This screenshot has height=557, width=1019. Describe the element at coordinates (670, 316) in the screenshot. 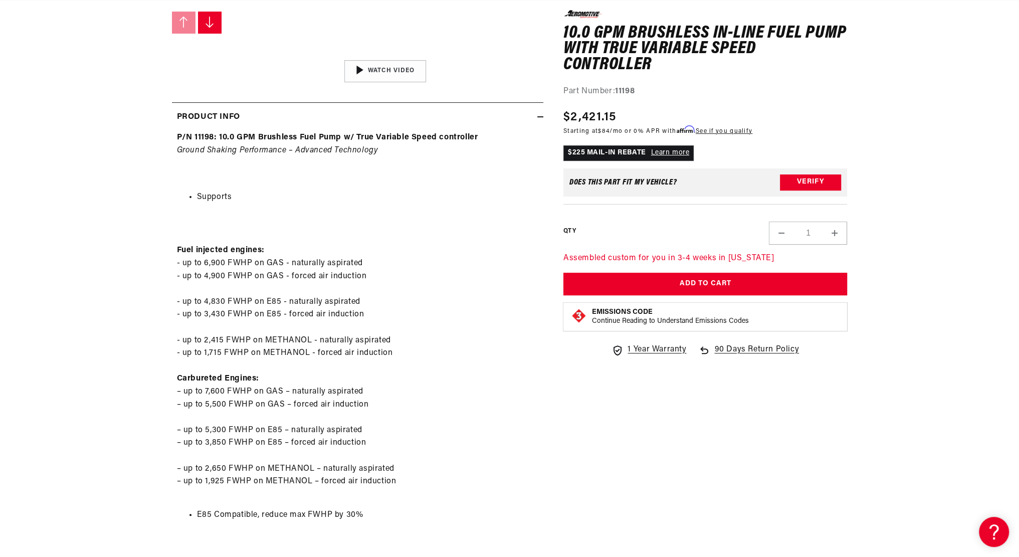

I see `button: Emissions CodeContinue Reading to Understand Emissions Codes` at that location.